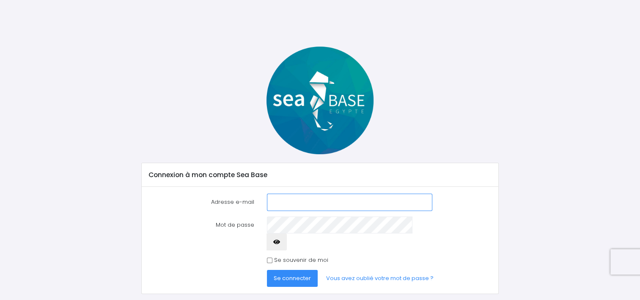 This screenshot has width=640, height=300. I want to click on button: Se connecter, so click(292, 278).